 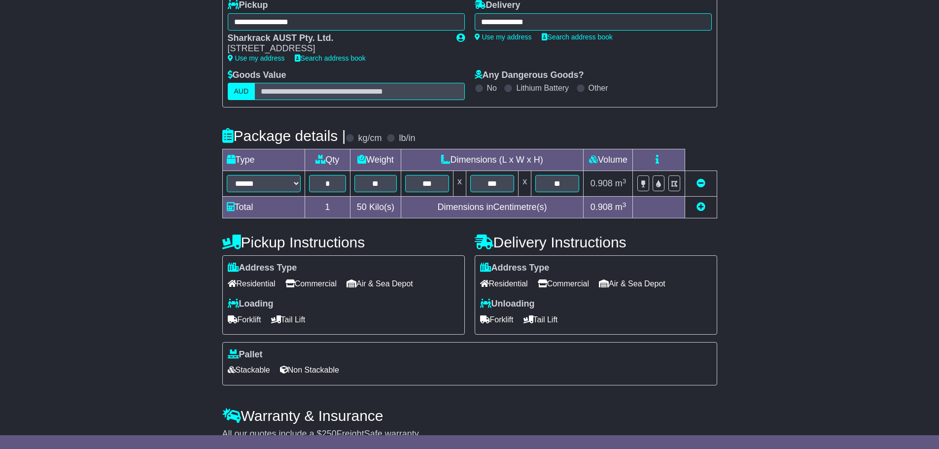 What do you see at coordinates (284, 136) in the screenshot?
I see `h4: Package details |` at bounding box center [284, 136].